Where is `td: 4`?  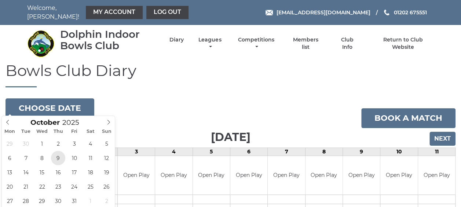 td: 4 is located at coordinates (174, 152).